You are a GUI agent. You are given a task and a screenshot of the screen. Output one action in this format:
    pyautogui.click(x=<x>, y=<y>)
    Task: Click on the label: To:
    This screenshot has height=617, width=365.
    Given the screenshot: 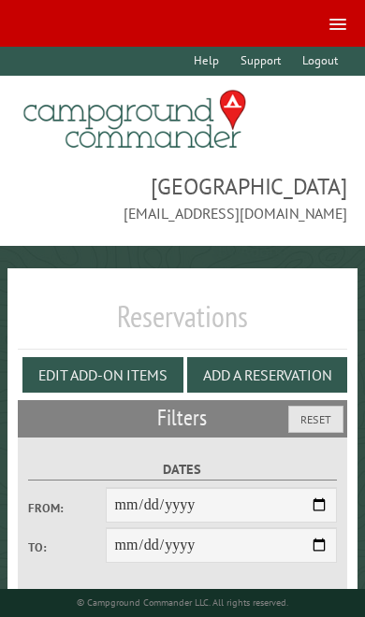 What is the action you would take?
    pyautogui.click(x=66, y=547)
    